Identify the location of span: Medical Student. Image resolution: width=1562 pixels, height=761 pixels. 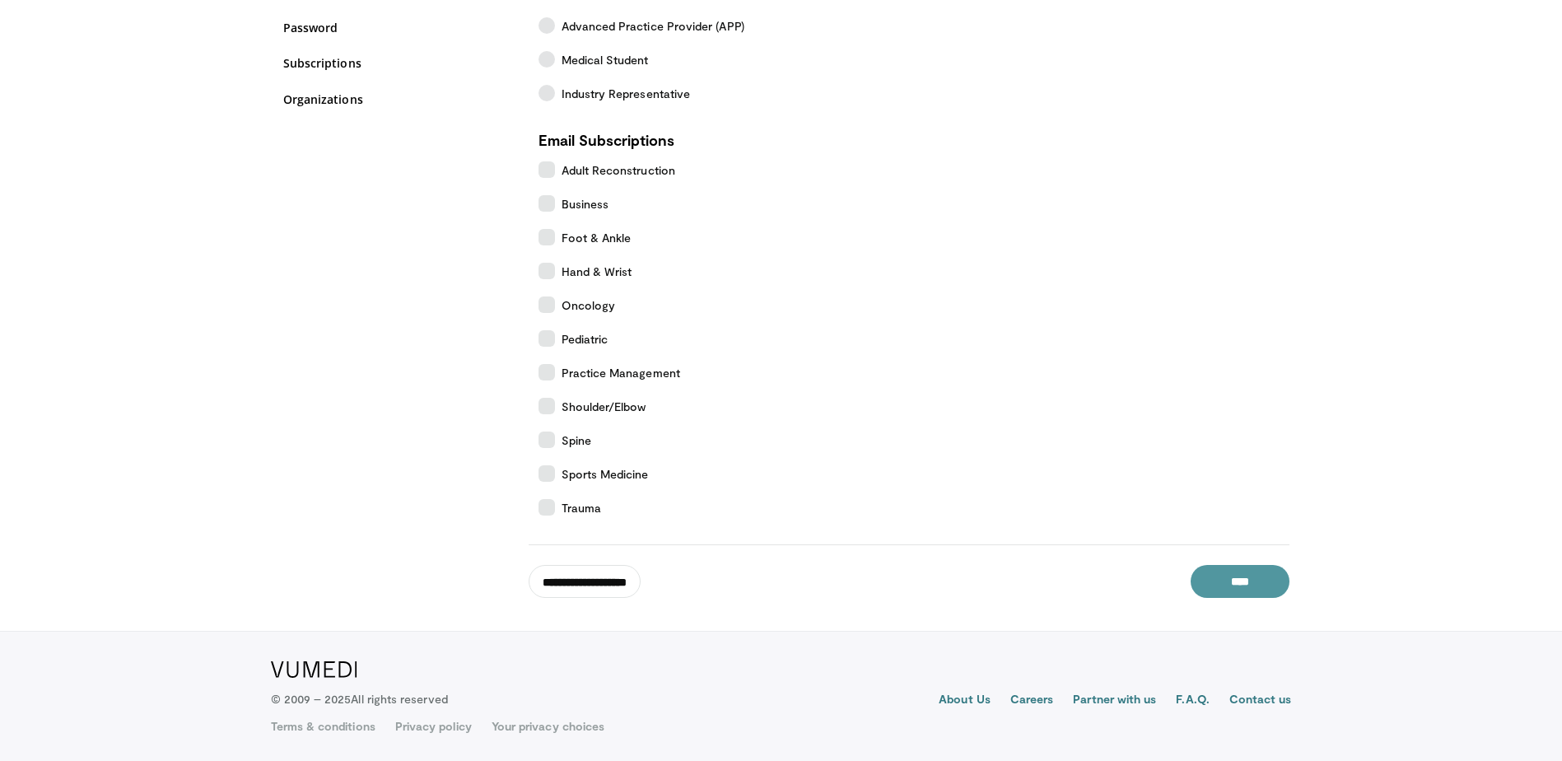
(605, 59).